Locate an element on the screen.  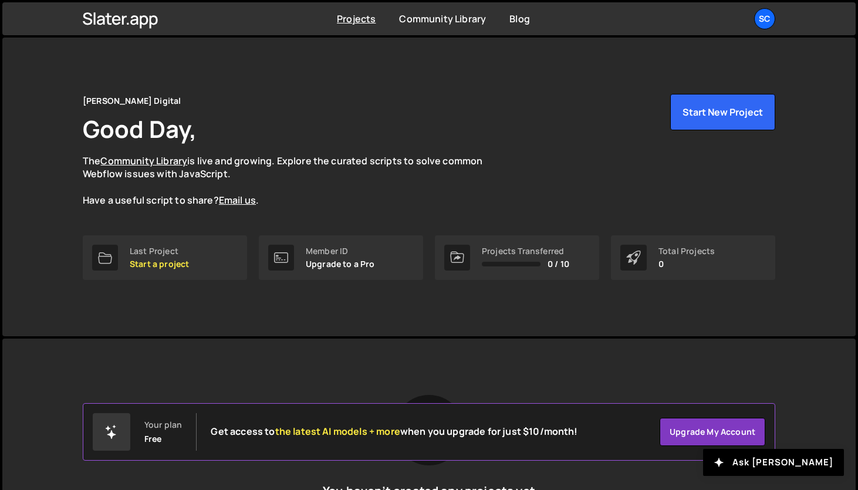
a: Blog is located at coordinates (520, 19).